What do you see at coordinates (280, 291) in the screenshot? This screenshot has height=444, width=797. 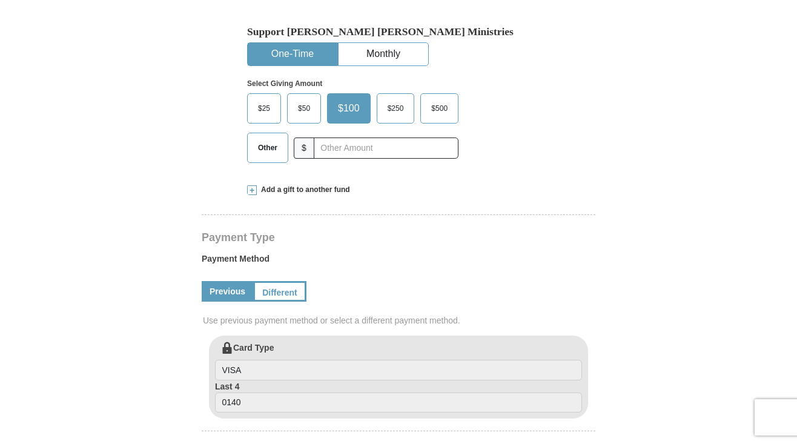 I see `a: Different` at bounding box center [280, 291].